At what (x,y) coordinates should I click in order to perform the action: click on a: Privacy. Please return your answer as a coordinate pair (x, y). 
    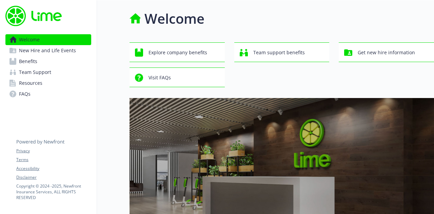
    Looking at the image, I should click on (54, 151).